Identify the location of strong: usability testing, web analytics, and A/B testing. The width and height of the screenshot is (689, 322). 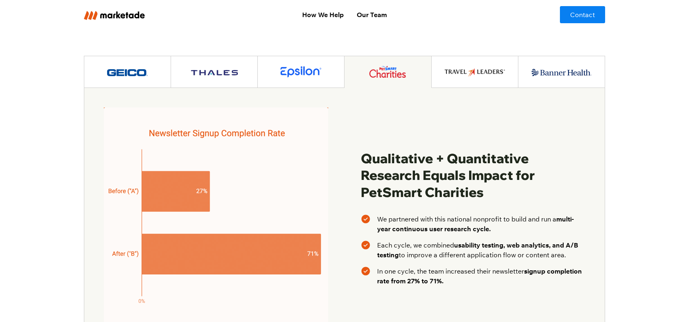
(478, 250).